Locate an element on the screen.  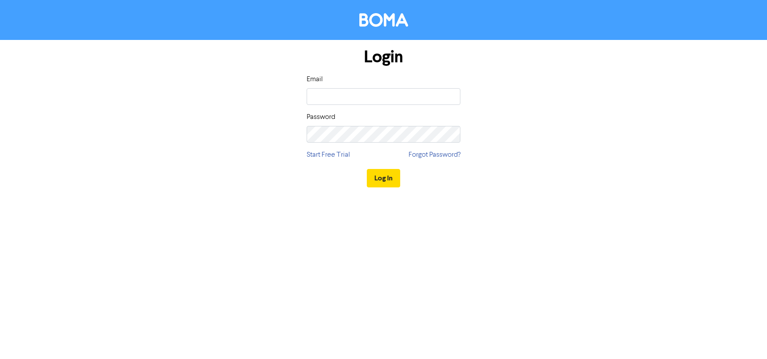
a: Forgot Password? is located at coordinates (434, 155).